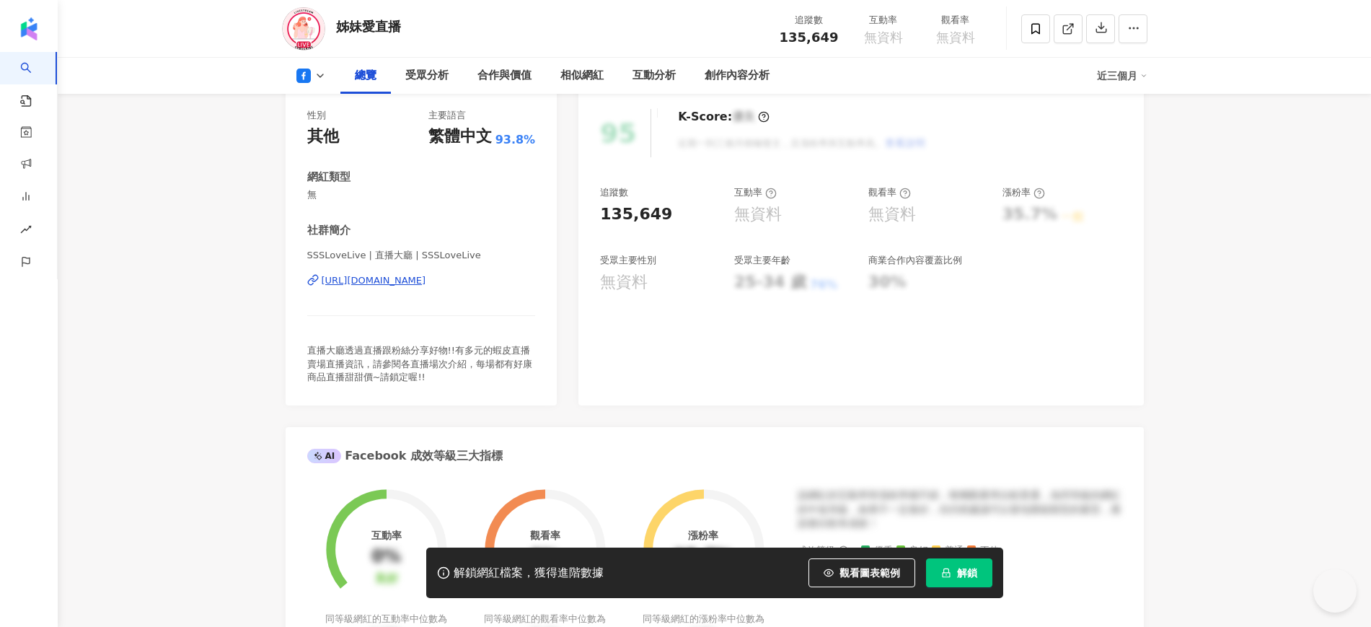 Image resolution: width=1371 pixels, height=627 pixels. Describe the element at coordinates (420, 363) in the screenshot. I see `span: 直播大廳透過直播跟粉絲分享好物!!有多元的蝦皮直播賣場直播資訊，請參閱各直播場次介紹，每場都有好康商品直播甜甜價~請鎖定喔!!` at that location.